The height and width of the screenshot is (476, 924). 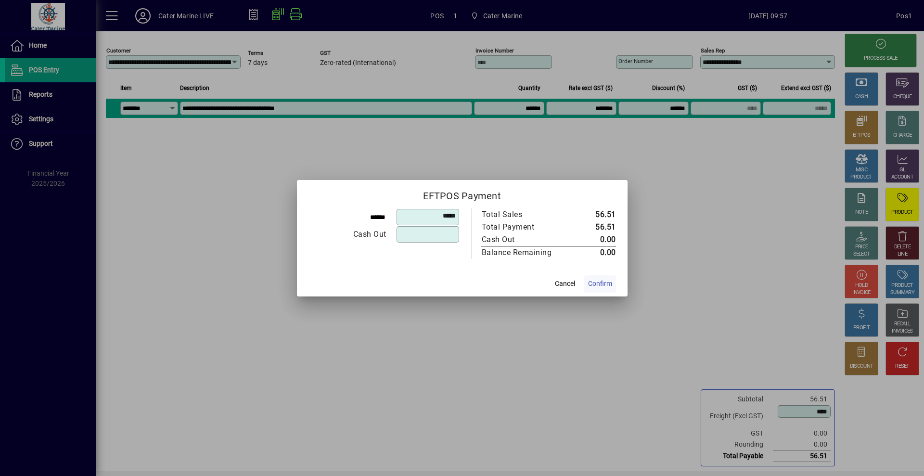 What do you see at coordinates (527, 215) in the screenshot?
I see `td: Total Sales` at bounding box center [527, 215].